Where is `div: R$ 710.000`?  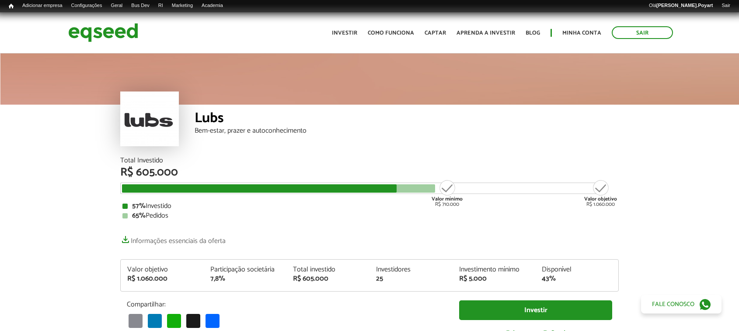
div: R$ 710.000 is located at coordinates (447, 193).